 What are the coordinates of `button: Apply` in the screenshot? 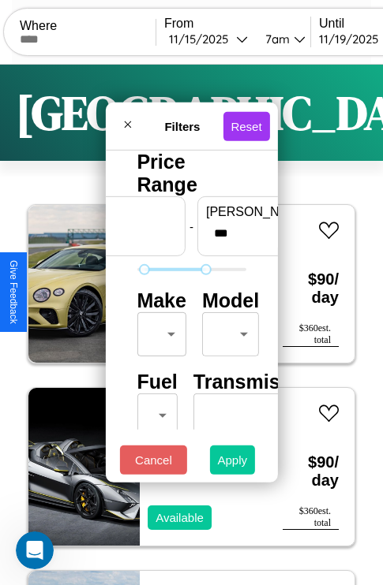 It's located at (233, 460).